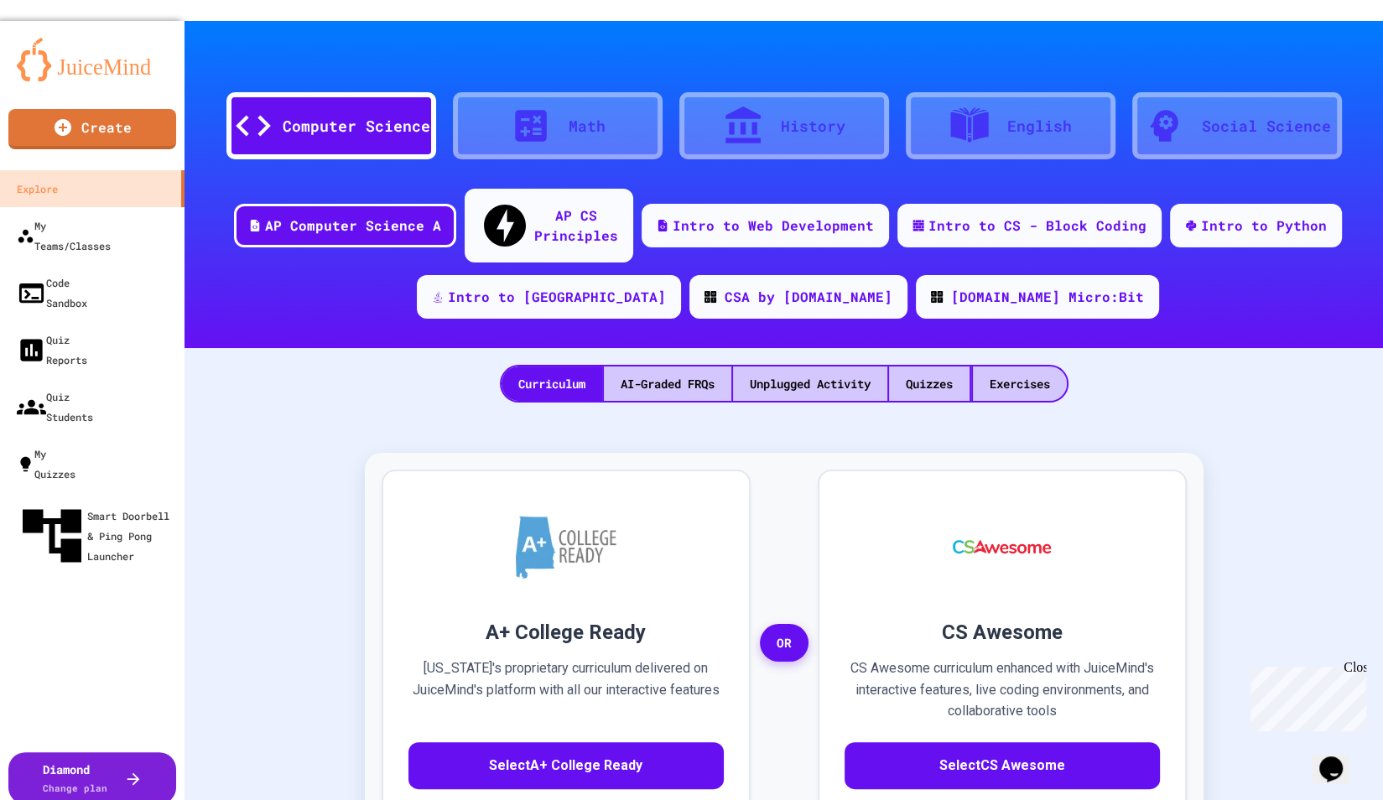 Image resolution: width=1383 pixels, height=800 pixels. Describe the element at coordinates (566, 547) in the screenshot. I see `img: A+ College Ready` at that location.